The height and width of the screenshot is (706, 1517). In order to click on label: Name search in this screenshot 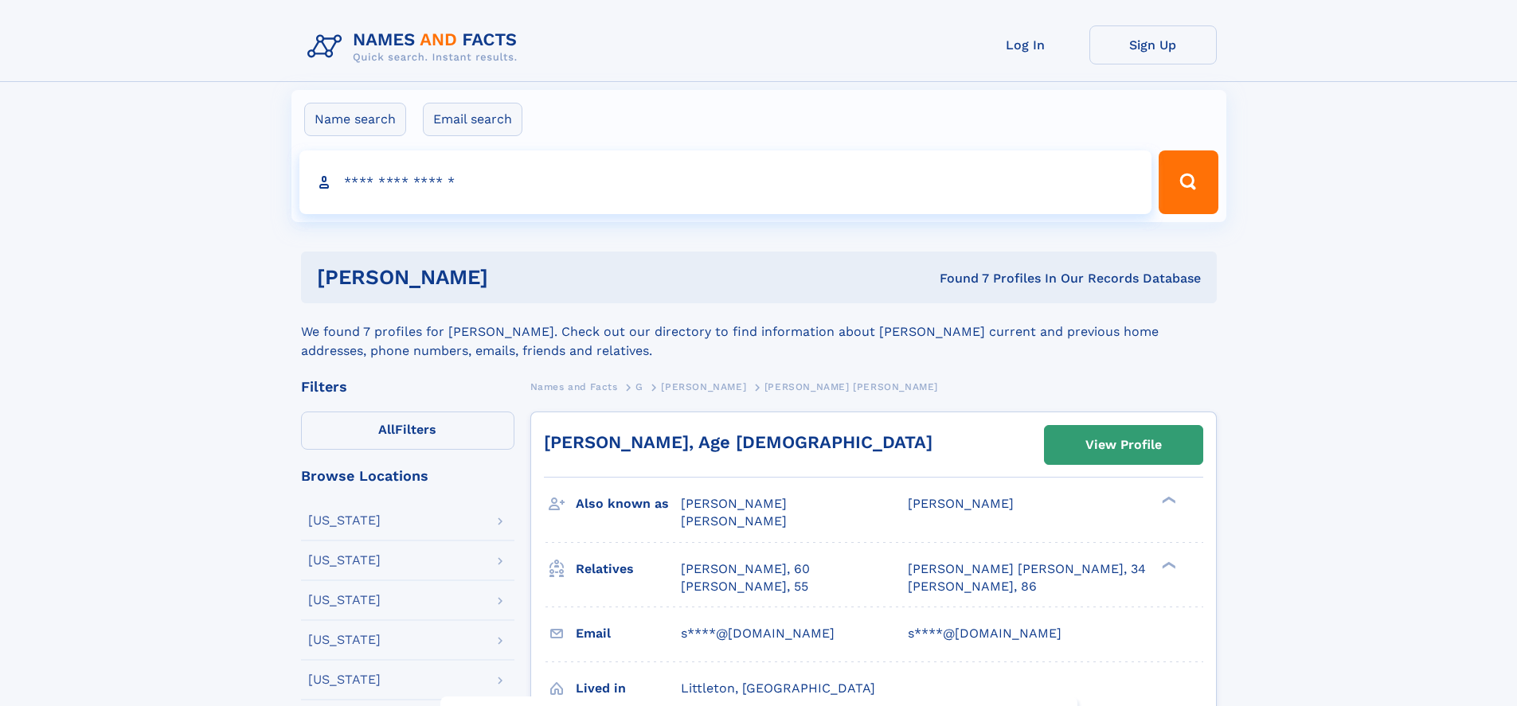, I will do `click(355, 119)`.